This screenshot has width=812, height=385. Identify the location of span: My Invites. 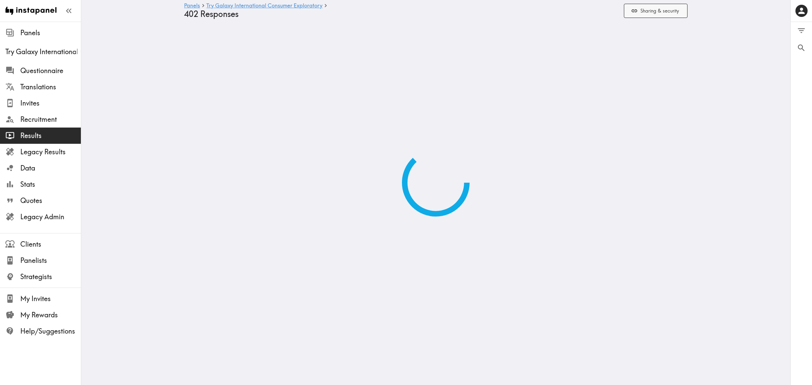
(50, 299).